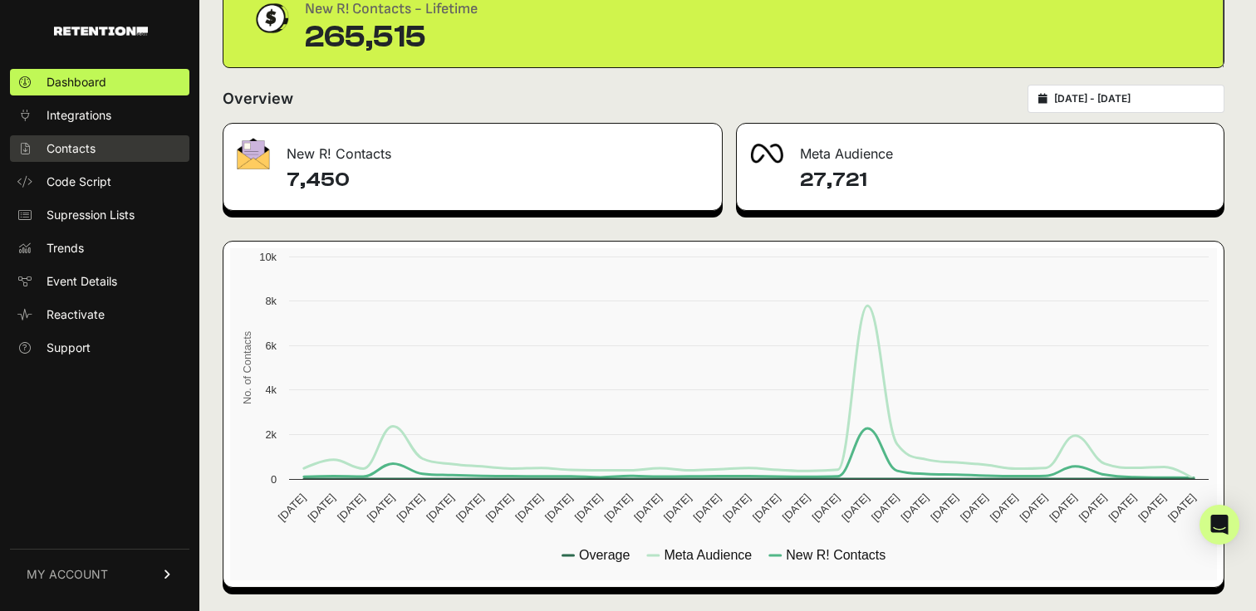 This screenshot has width=1256, height=611. I want to click on text: 0, so click(273, 479).